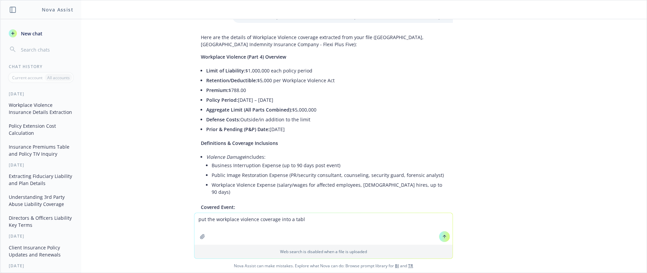  Describe the element at coordinates (329, 165) in the screenshot. I see `li: Business Interruption Expense (up to 90 days post event)` at that location.